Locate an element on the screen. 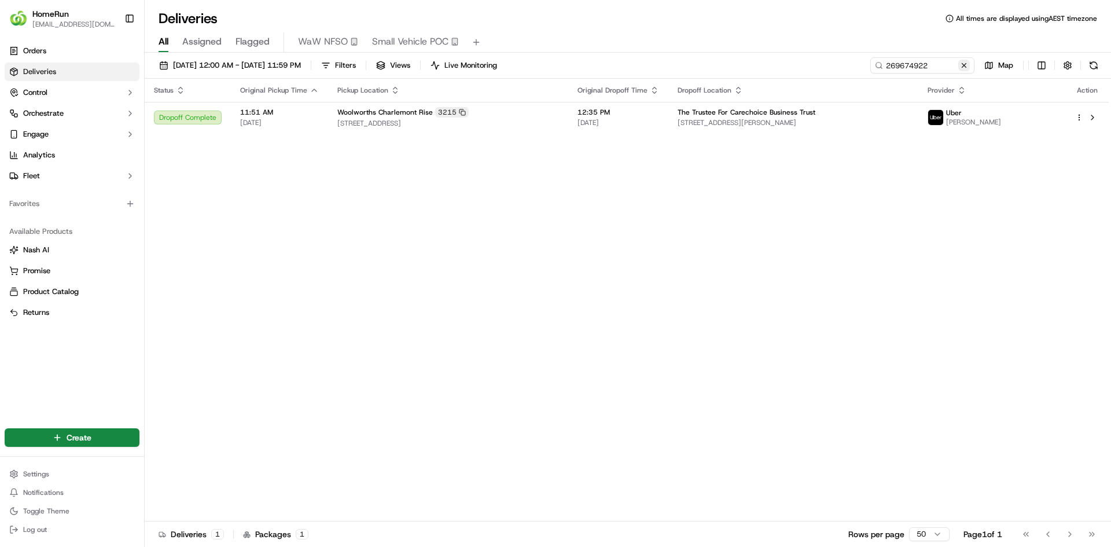 The image size is (1111, 547). input: Got a question? Start typing here... is located at coordinates (119, 80).